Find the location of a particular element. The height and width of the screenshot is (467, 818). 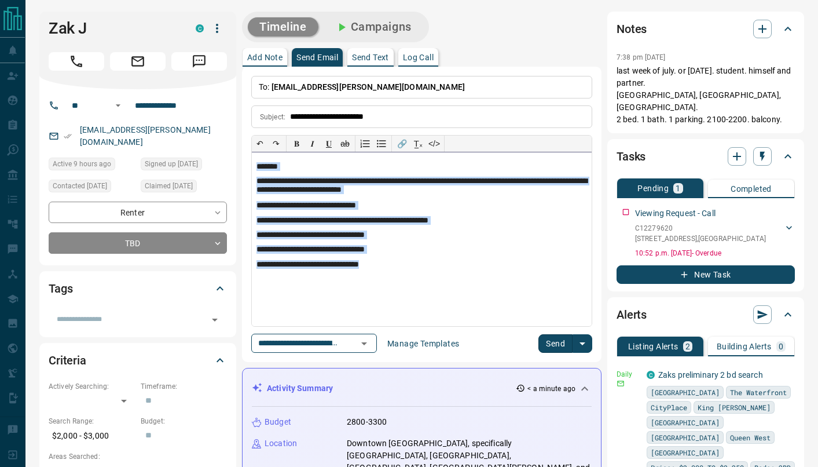

p: Timeframe: is located at coordinates (183, 386).